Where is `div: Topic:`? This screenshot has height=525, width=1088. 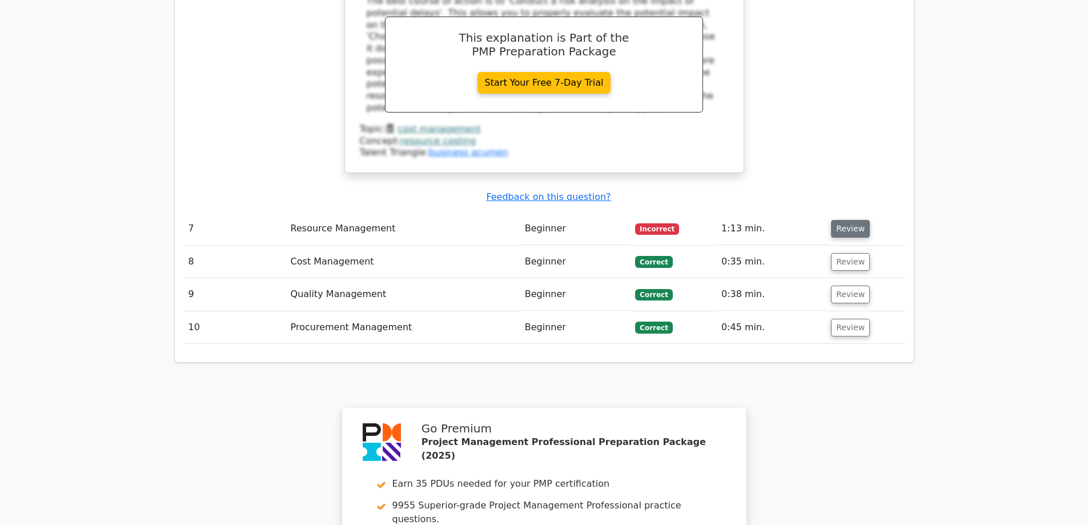 div: Topic: is located at coordinates (544, 129).